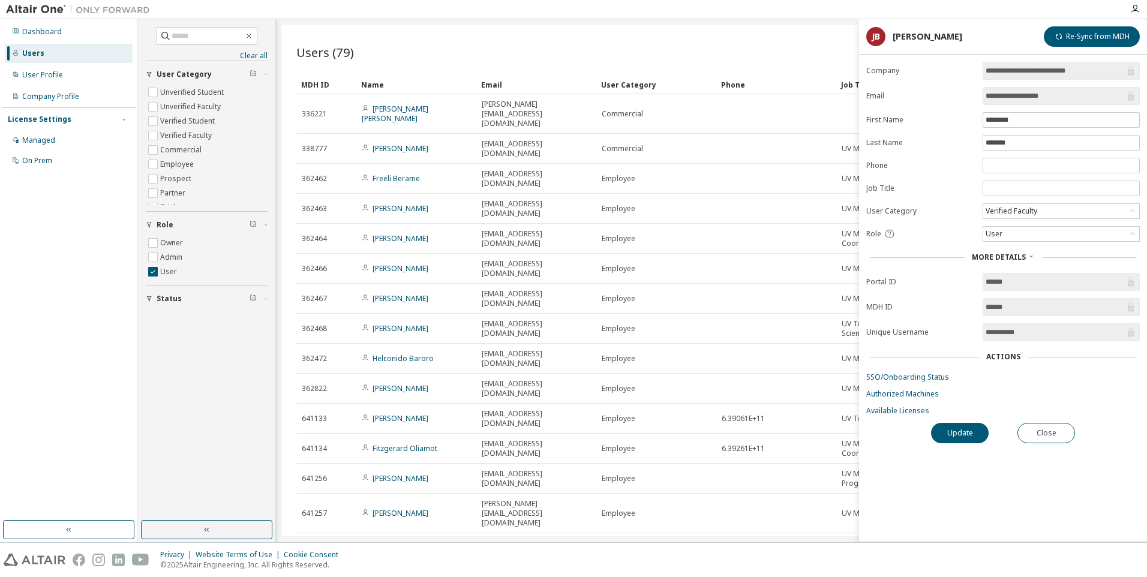 The width and height of the screenshot is (1147, 577). What do you see at coordinates (895, 513) in the screenshot?
I see `span: UV Main - CETA Faculty - BSArch` at bounding box center [895, 513].